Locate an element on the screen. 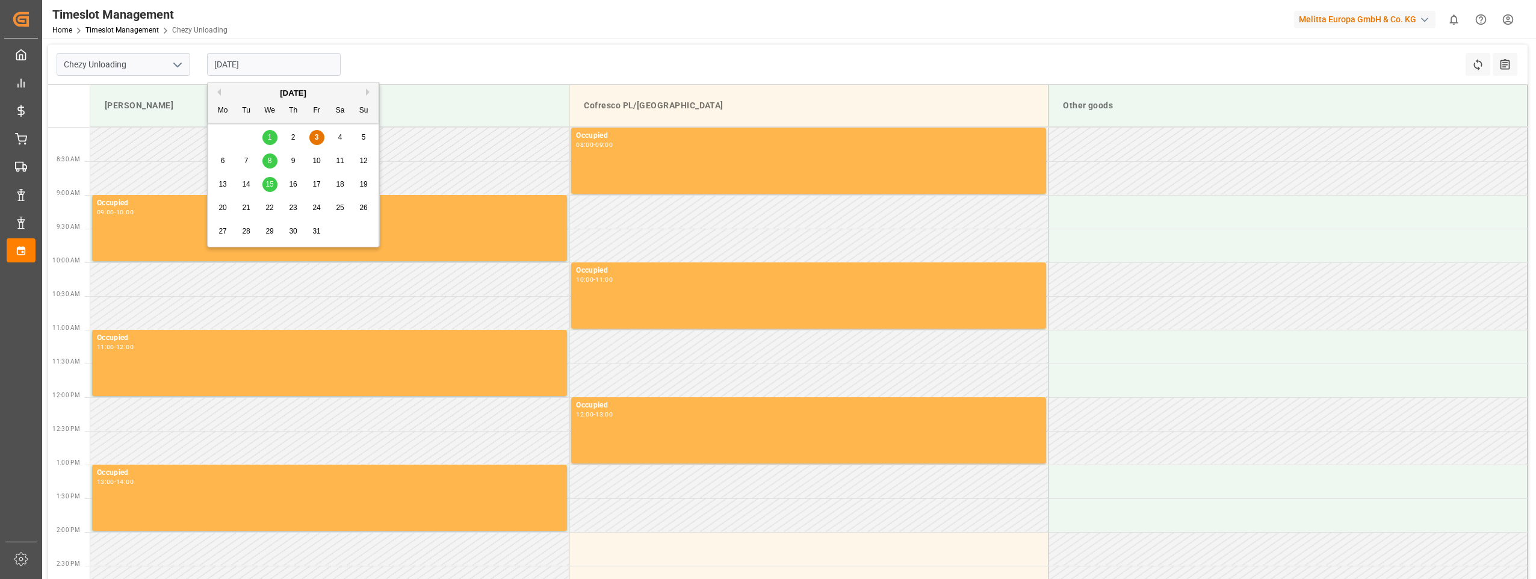 The height and width of the screenshot is (579, 1536). div: Choose Sunday, October 19th, 2025 is located at coordinates (363, 184).